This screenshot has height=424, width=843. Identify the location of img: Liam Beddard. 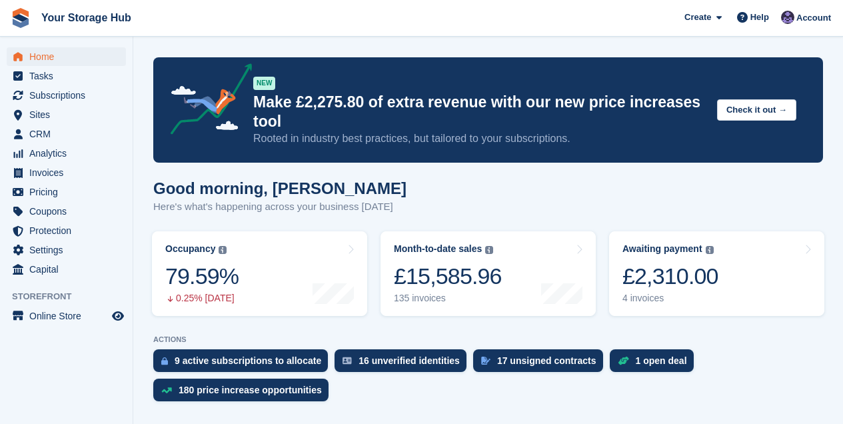
(788, 17).